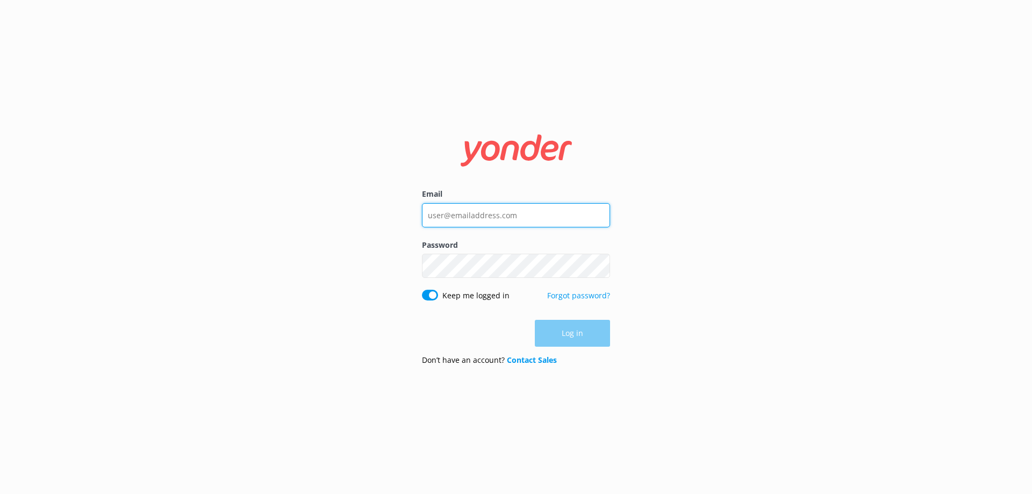 This screenshot has height=494, width=1032. Describe the element at coordinates (599, 266) in the screenshot. I see `button: Show password` at that location.